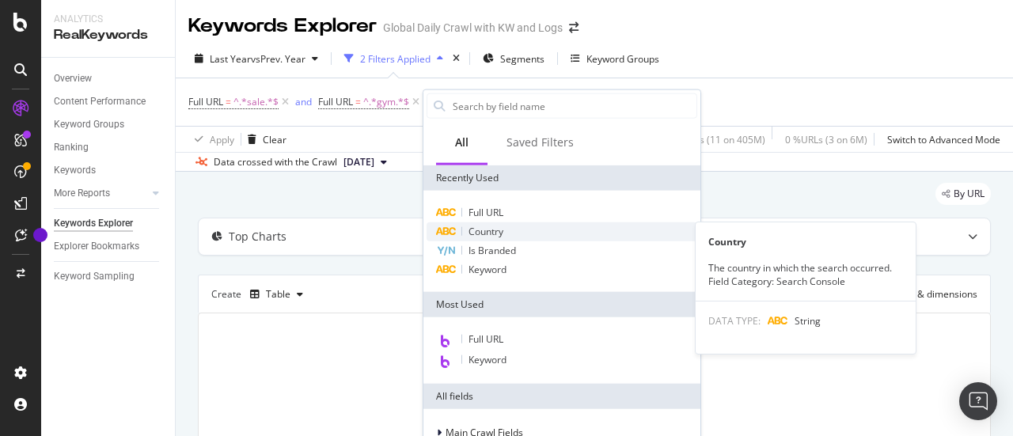 This screenshot has height=436, width=1013. I want to click on span: vs Prev. Year, so click(278, 59).